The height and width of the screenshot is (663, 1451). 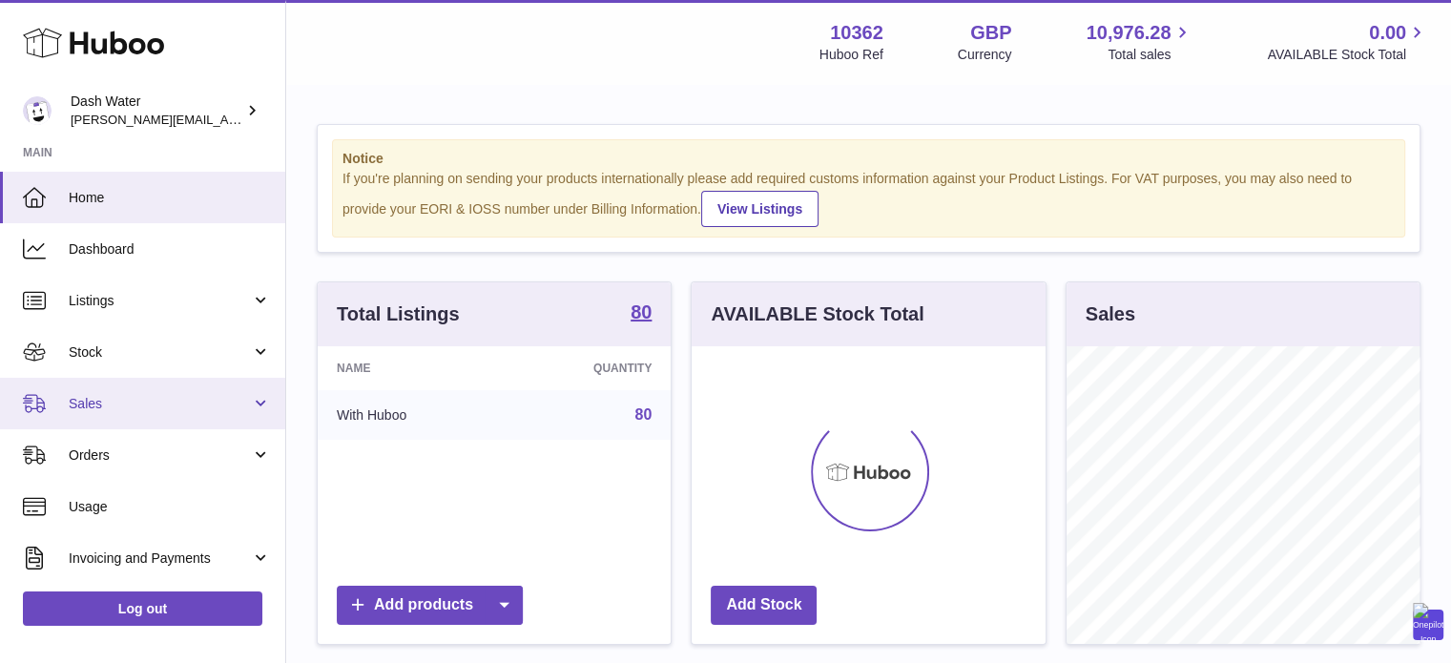 What do you see at coordinates (1347, 42) in the screenshot?
I see `a: 0.00 AVAILABLE Stock Total` at bounding box center [1347, 42].